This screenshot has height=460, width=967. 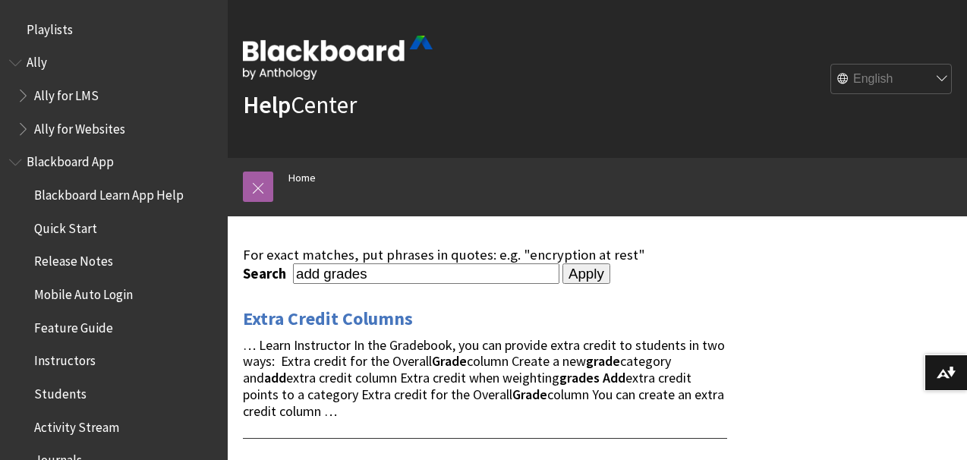 What do you see at coordinates (77, 424) in the screenshot?
I see `span: Activity Stream` at bounding box center [77, 424].